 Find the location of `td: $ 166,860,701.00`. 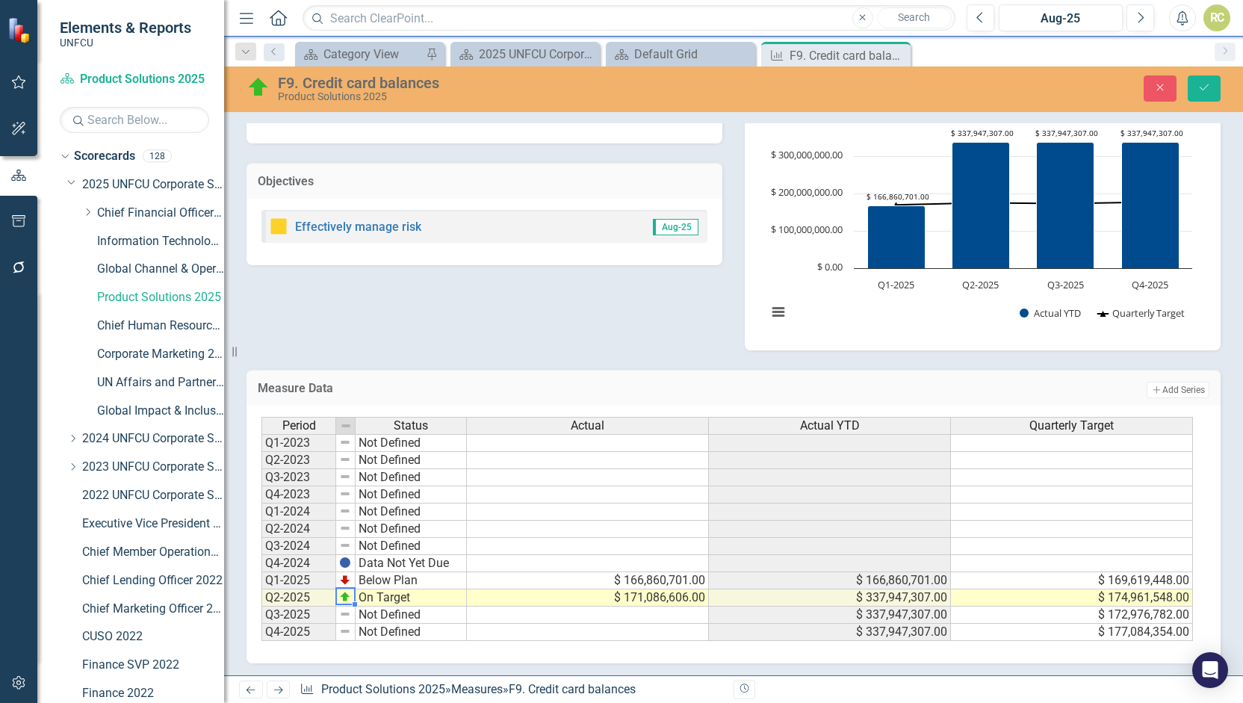

td: $ 166,860,701.00 is located at coordinates (830, 581).